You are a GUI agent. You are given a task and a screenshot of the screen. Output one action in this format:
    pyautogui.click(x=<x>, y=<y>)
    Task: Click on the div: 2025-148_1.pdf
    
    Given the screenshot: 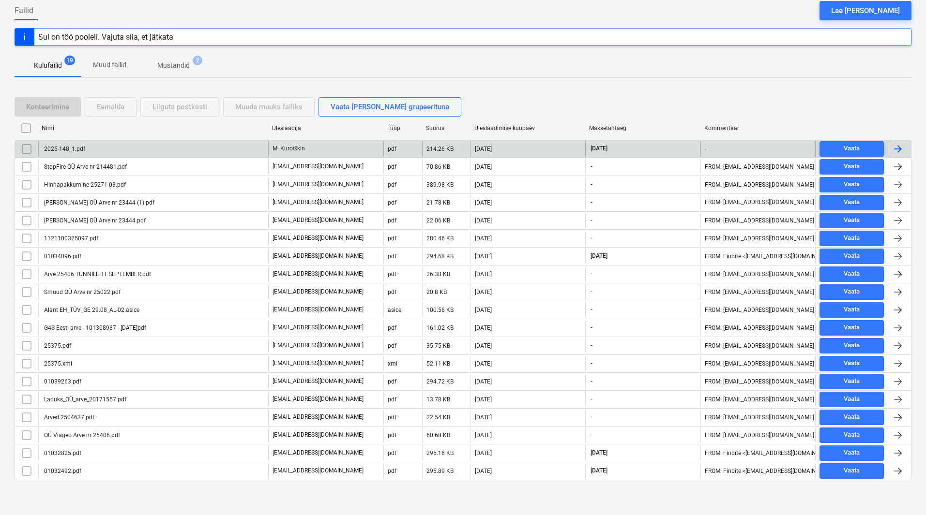 What is the action you would take?
    pyautogui.click(x=64, y=149)
    